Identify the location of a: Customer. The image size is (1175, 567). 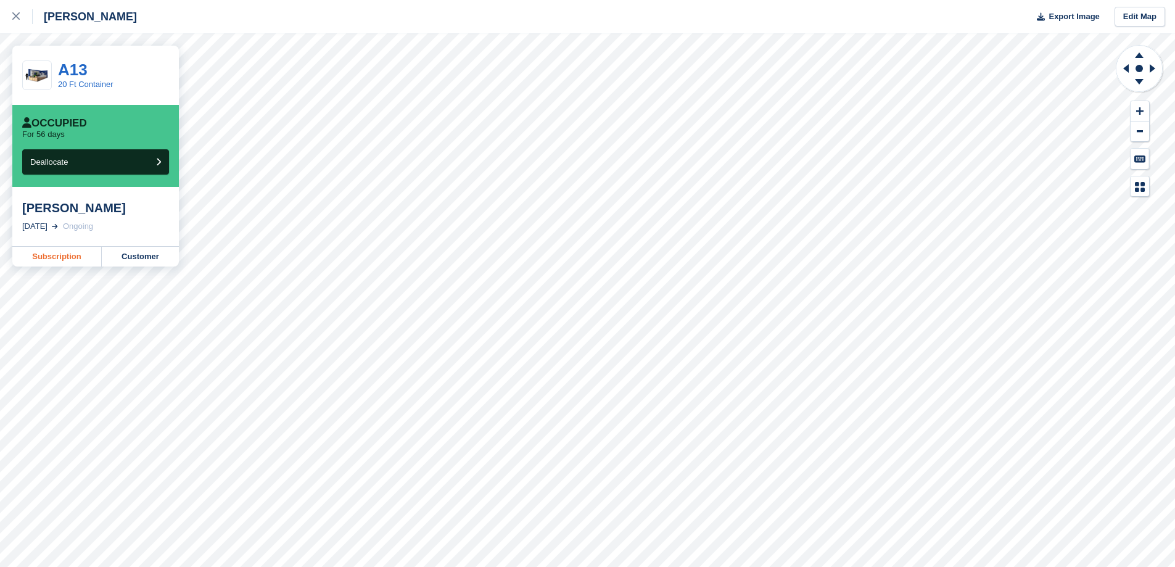
(140, 257).